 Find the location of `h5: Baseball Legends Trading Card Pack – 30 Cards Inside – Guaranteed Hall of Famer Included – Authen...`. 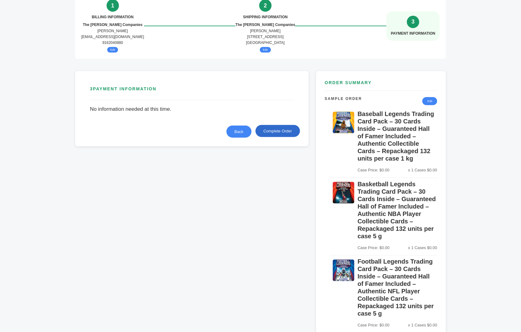

h5: Baseball Legends Trading Card Pack – 30 Cards Inside – Guaranteed Hall of Famer Included – Authen... is located at coordinates (398, 137).